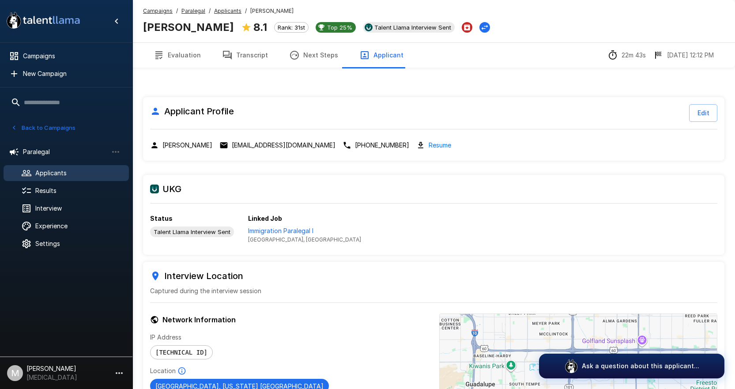  Describe the element at coordinates (433, 276) in the screenshot. I see `h6: Interview Location` at that location.